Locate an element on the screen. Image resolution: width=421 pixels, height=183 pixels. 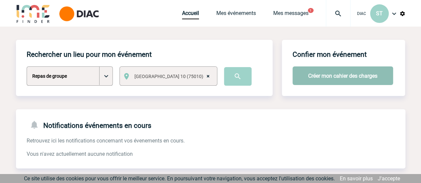
img: IME-Finder is located at coordinates (33, 13).